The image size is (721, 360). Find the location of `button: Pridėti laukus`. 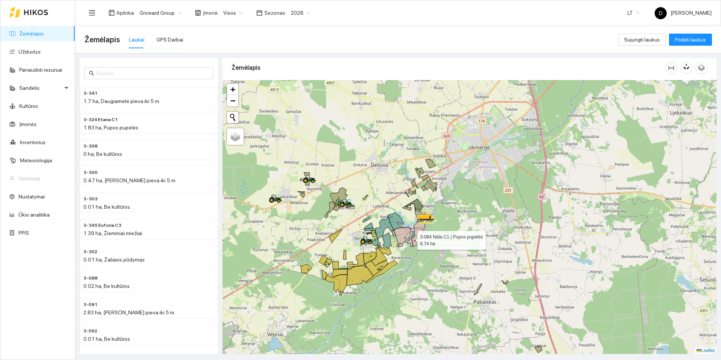

button: Pridėti laukus is located at coordinates (690, 40).